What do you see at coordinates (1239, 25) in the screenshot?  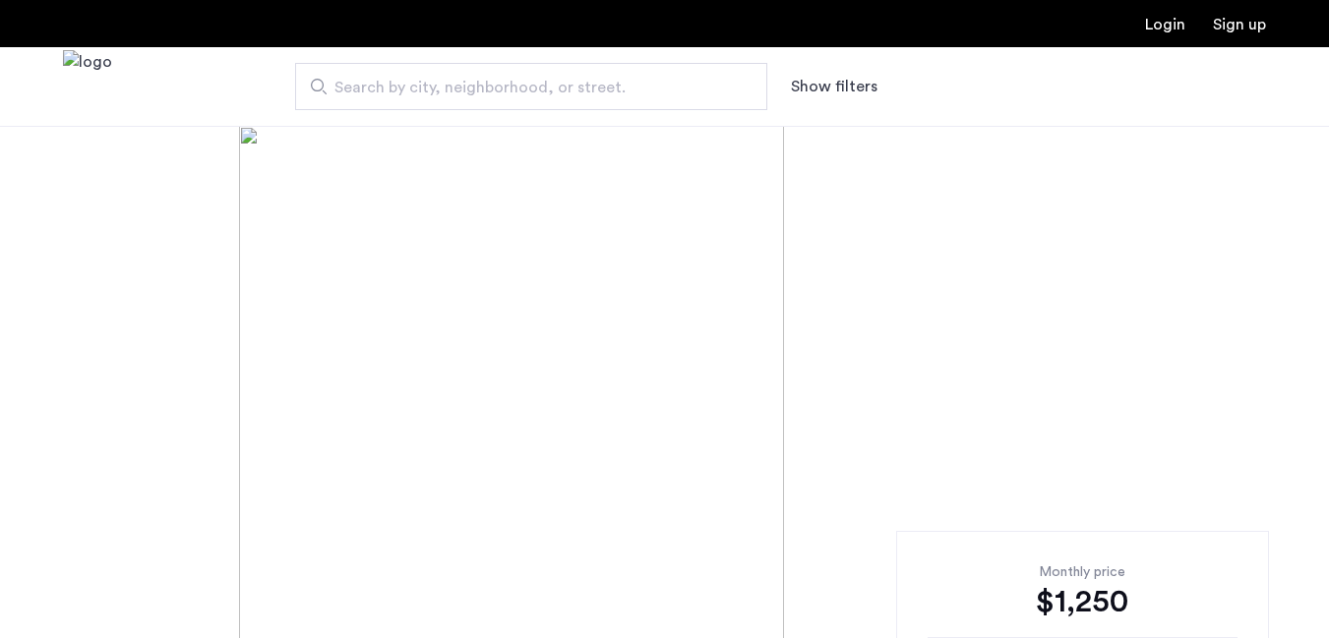 I see `a: Registration` at bounding box center [1239, 25].